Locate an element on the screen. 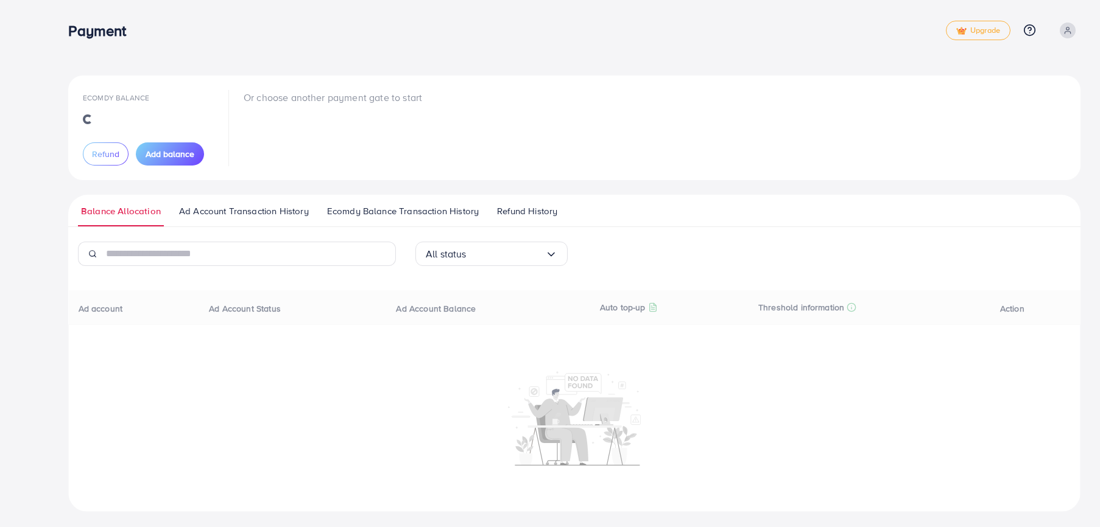  span: Upgrade is located at coordinates (978, 30).